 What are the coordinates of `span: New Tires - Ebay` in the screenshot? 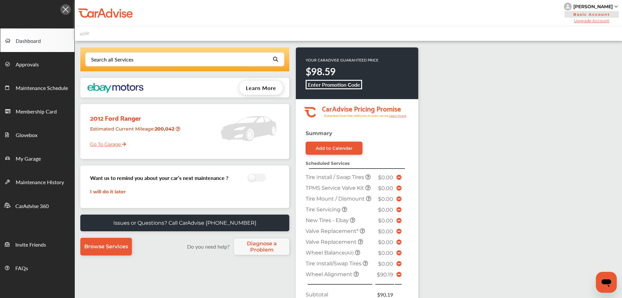 It's located at (328, 220).